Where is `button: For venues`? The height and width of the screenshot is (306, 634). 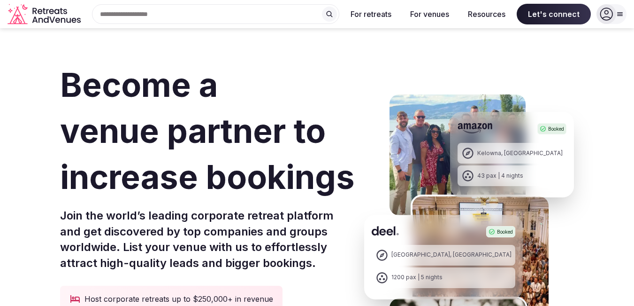
button: For venues is located at coordinates (429, 14).